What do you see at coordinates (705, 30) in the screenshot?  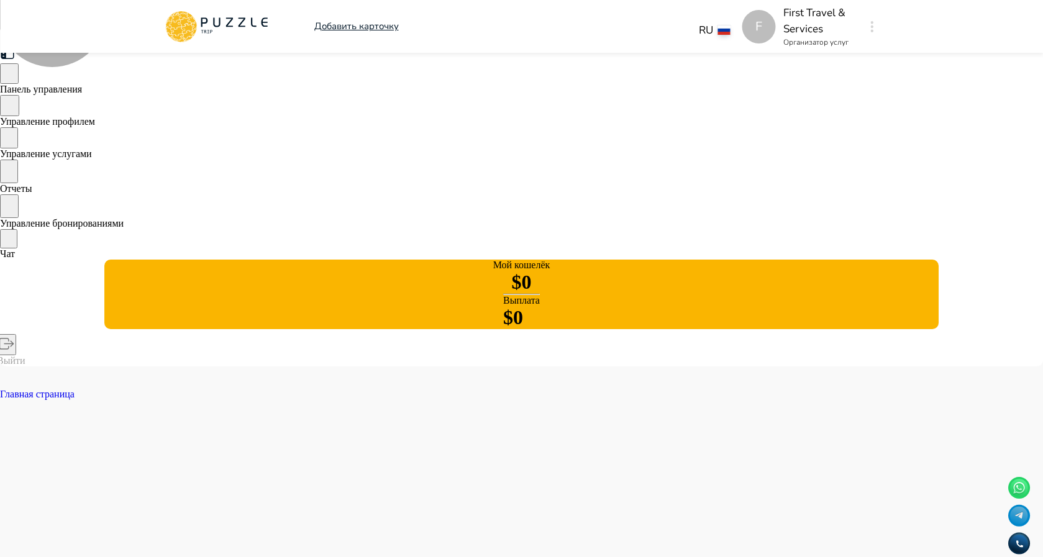 I see `p: RU` at bounding box center [705, 30].